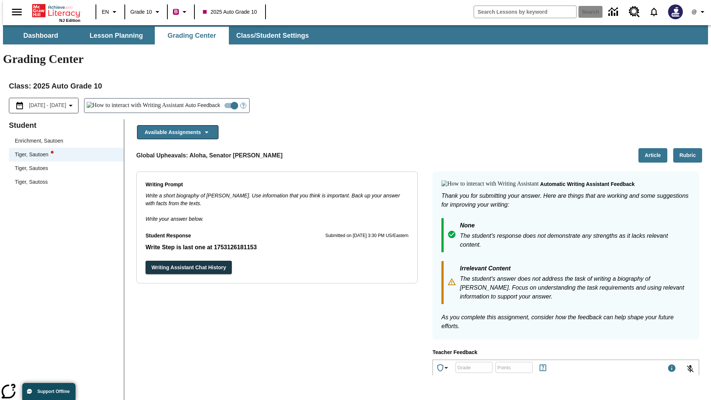  I want to click on div: Home, so click(56, 13).